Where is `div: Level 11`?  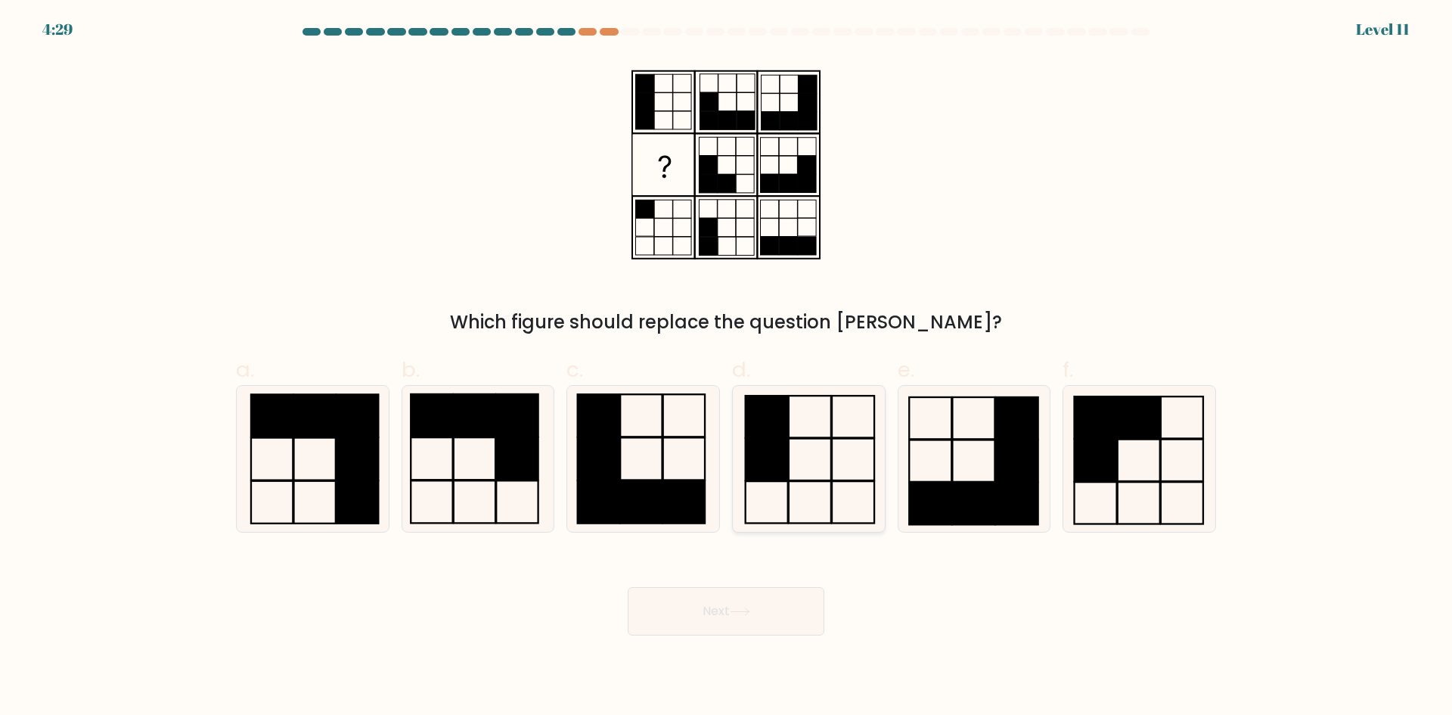
div: Level 11 is located at coordinates (1382, 29).